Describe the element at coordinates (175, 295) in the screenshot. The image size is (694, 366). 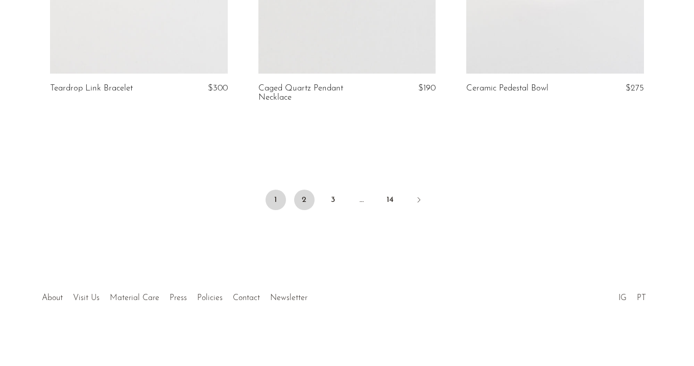
I see `ul: Quick links` at that location.